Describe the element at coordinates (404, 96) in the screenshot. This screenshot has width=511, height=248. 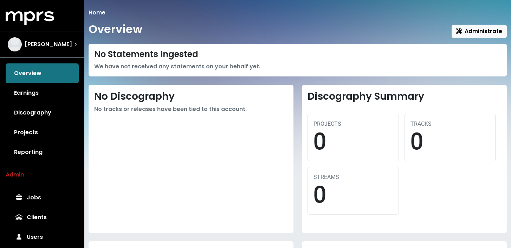
I see `h2: Discography Summary` at that location.